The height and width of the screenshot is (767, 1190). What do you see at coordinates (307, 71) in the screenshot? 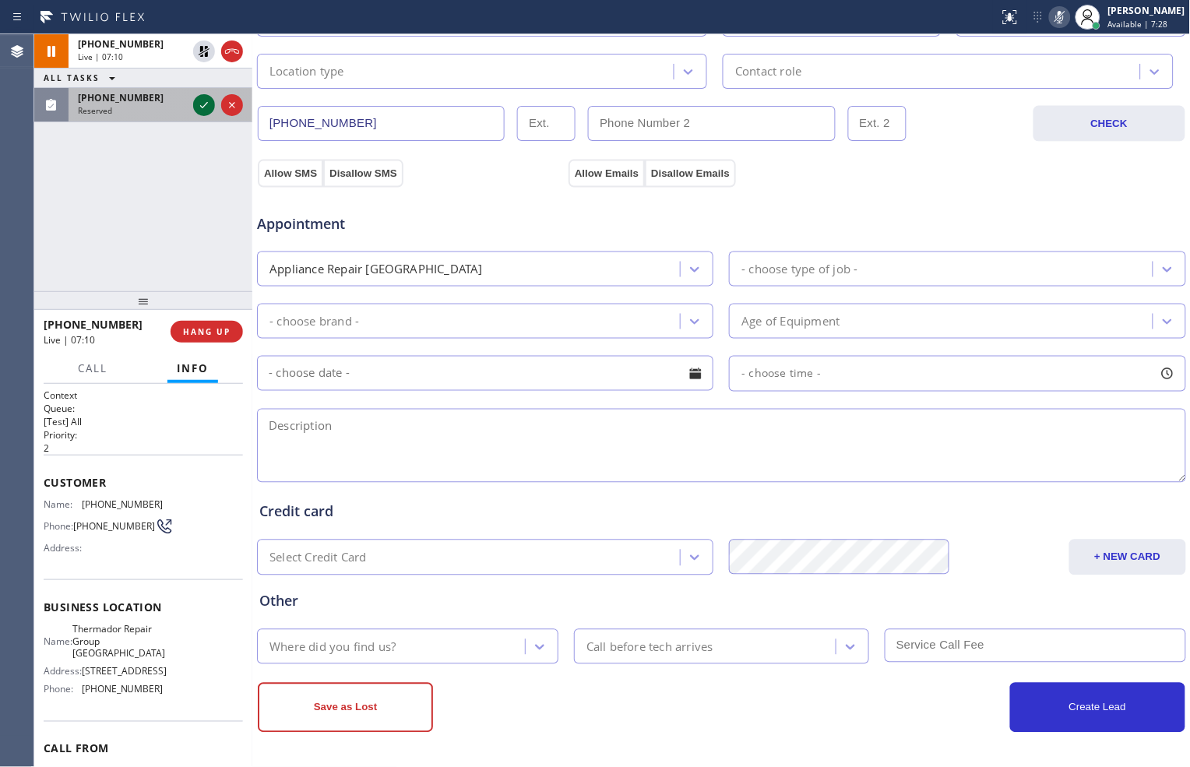
I see `div: Location type` at bounding box center [307, 71].